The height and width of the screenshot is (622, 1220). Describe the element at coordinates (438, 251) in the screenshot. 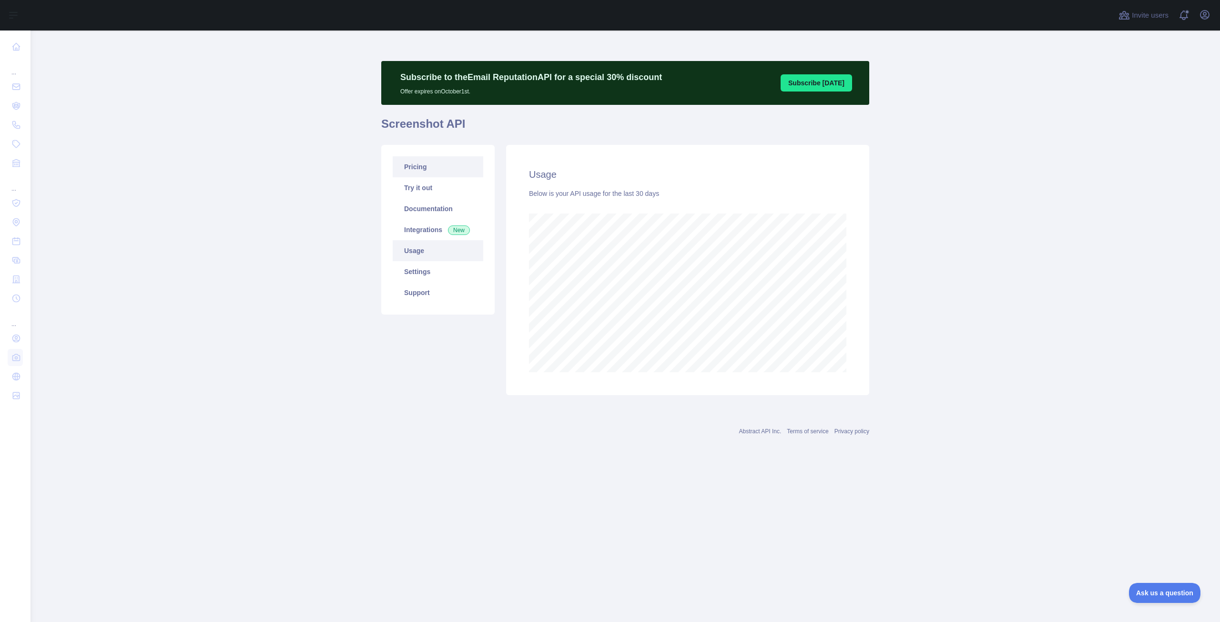

I see `a: Usage` at that location.